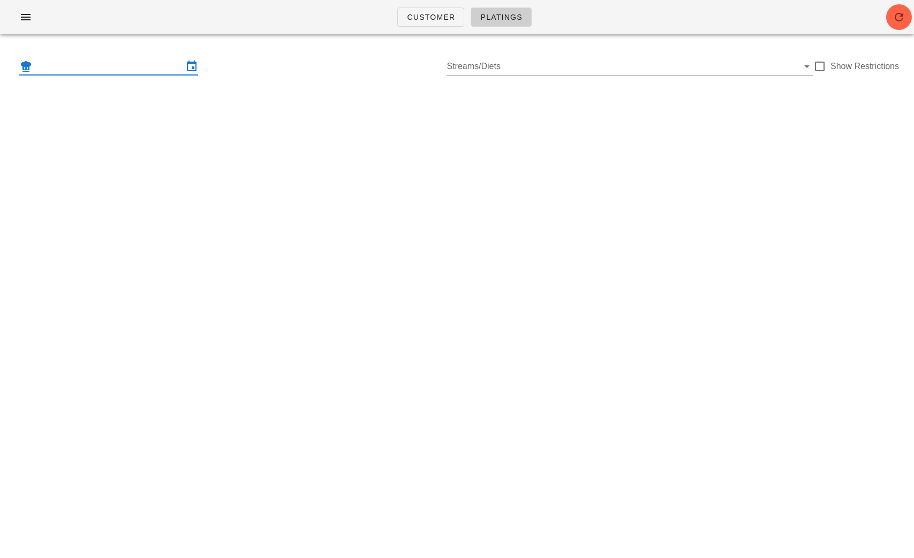 Image resolution: width=914 pixels, height=558 pixels. I want to click on span: Platings, so click(501, 17).